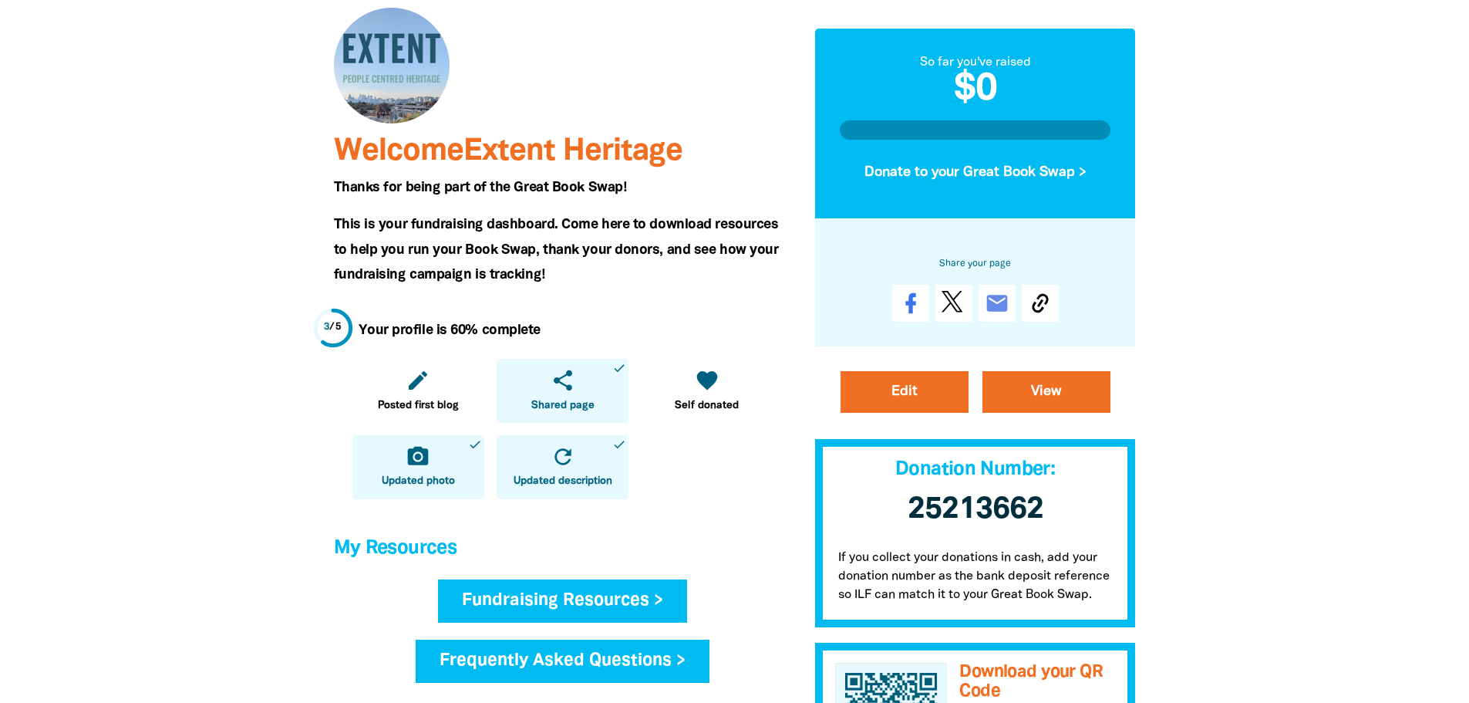 The width and height of the screenshot is (1469, 703). What do you see at coordinates (418, 380) in the screenshot?
I see `i: edit` at bounding box center [418, 380].